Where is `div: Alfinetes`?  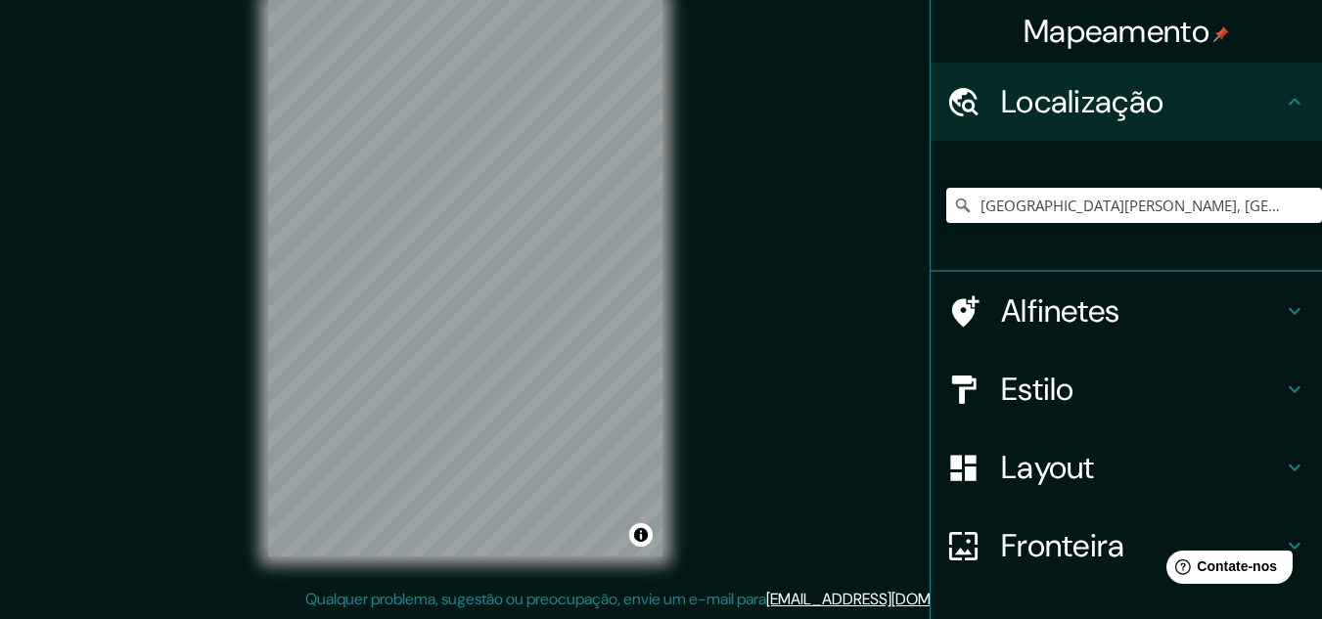 div: Alfinetes is located at coordinates (1126, 311).